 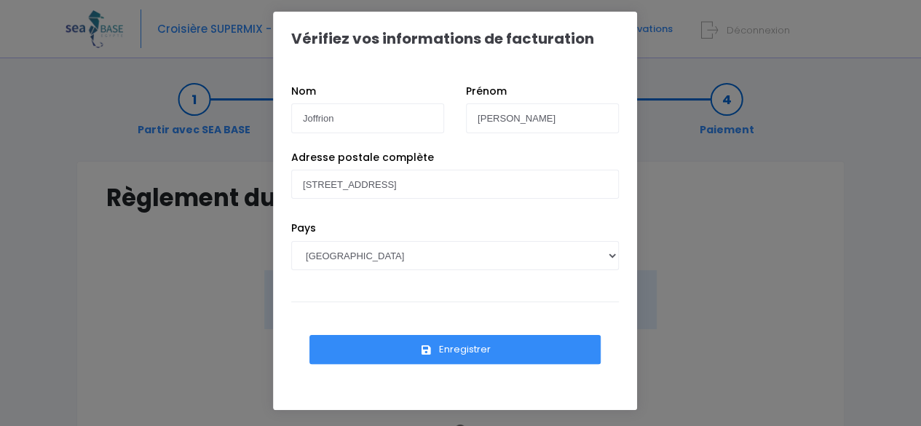 What do you see at coordinates (455, 349) in the screenshot?
I see `button: Enregistrer` at bounding box center [455, 349].